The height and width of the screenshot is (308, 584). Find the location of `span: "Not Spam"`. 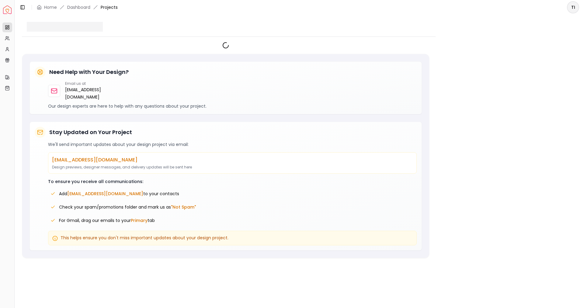

span: "Not Spam" is located at coordinates (183, 207).